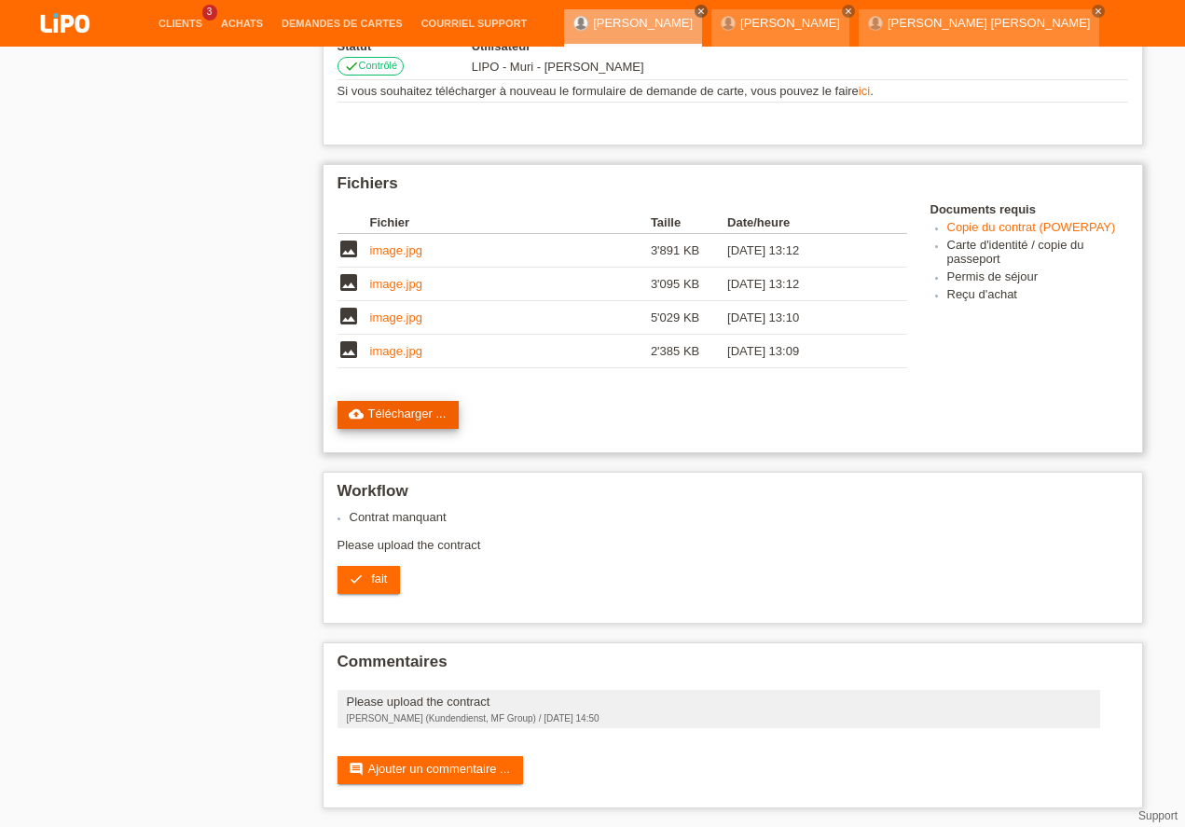 Image resolution: width=1185 pixels, height=827 pixels. What do you see at coordinates (369, 580) in the screenshot?
I see `a: check fait` at bounding box center [369, 580].